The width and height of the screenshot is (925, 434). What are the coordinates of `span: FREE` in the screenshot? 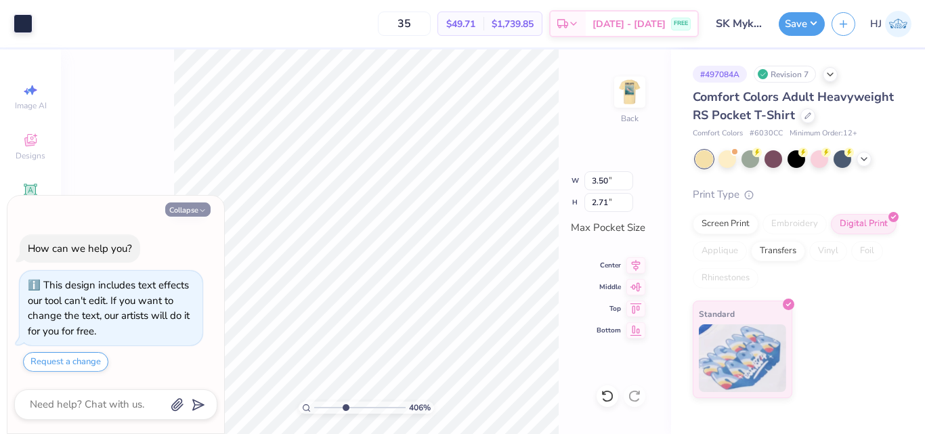 It's located at (681, 24).